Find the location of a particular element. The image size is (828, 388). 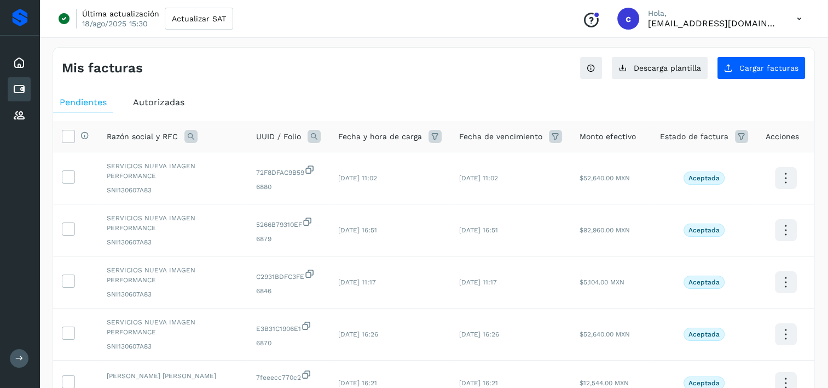

p: Última actualización is located at coordinates (120, 14).